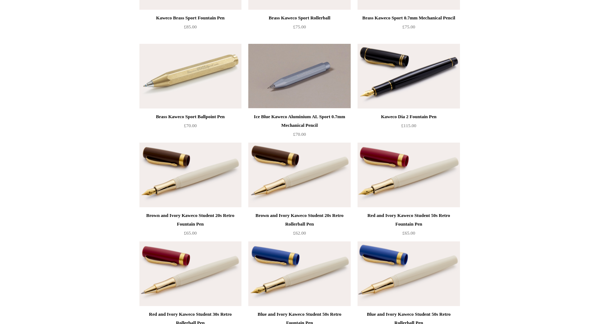  What do you see at coordinates (299, 28) in the screenshot?
I see `a: Brass Kaweco Sport Rollerball £75.00` at bounding box center [299, 28].